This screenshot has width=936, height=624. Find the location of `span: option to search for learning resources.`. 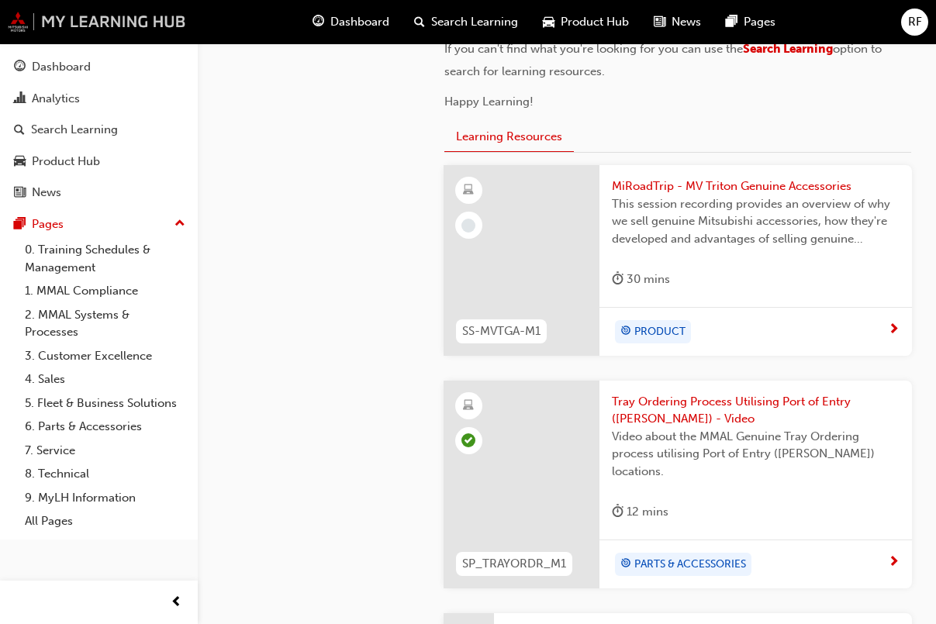

span: option to search for learning resources. is located at coordinates (664, 60).